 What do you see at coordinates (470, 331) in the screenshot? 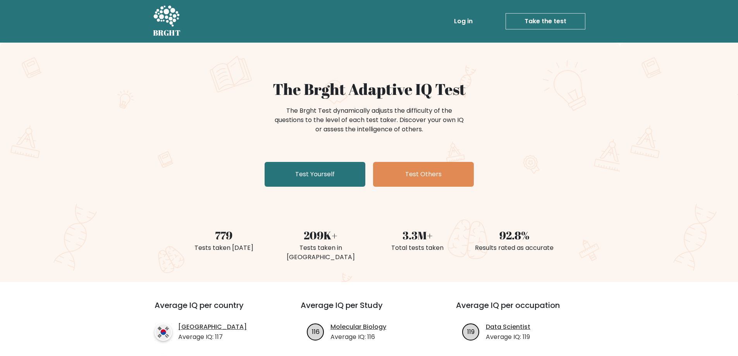
I see `text: 119` at bounding box center [470, 331].